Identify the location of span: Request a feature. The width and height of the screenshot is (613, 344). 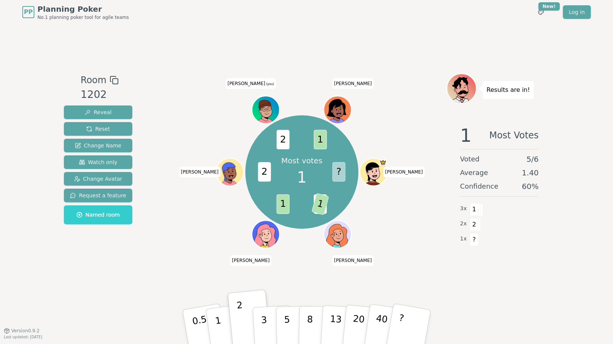
(98, 195).